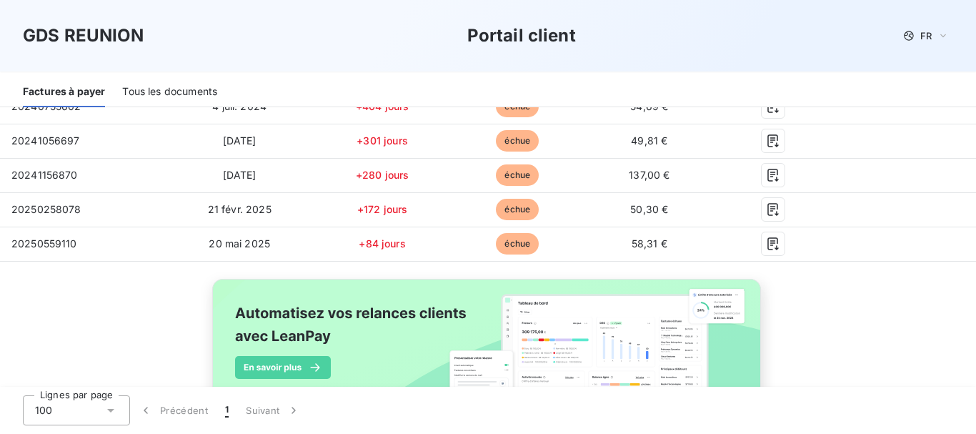 The image size is (976, 434). I want to click on span: 4 juil. 2024, so click(239, 106).